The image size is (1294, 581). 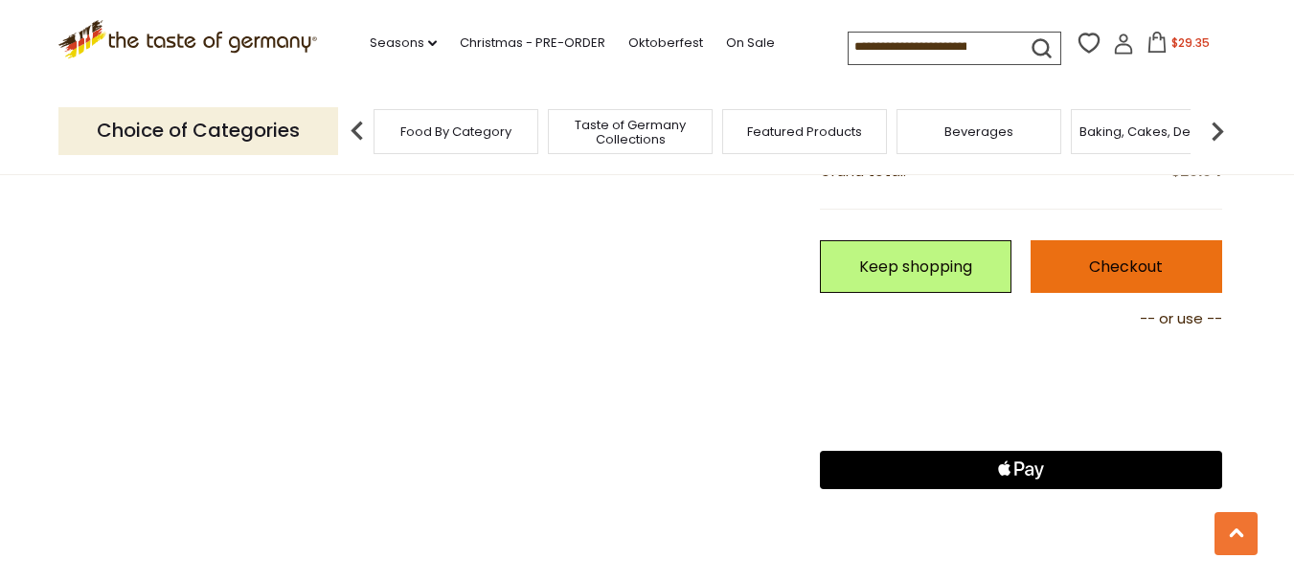 I want to click on span: Baking, Cakes, Desserts, so click(x=1153, y=131).